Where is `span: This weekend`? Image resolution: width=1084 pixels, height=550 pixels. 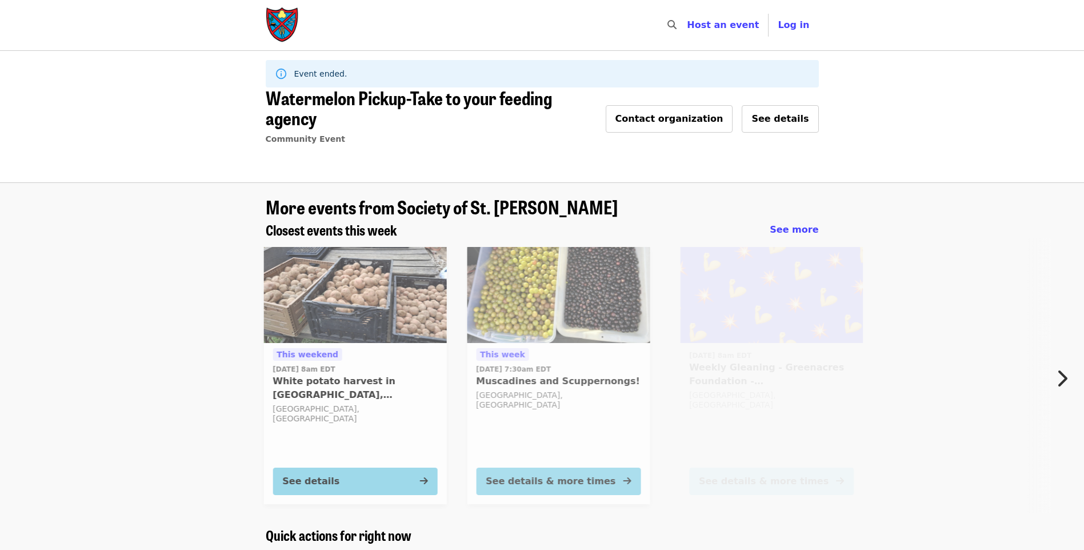
span: This weekend is located at coordinates (308, 354).